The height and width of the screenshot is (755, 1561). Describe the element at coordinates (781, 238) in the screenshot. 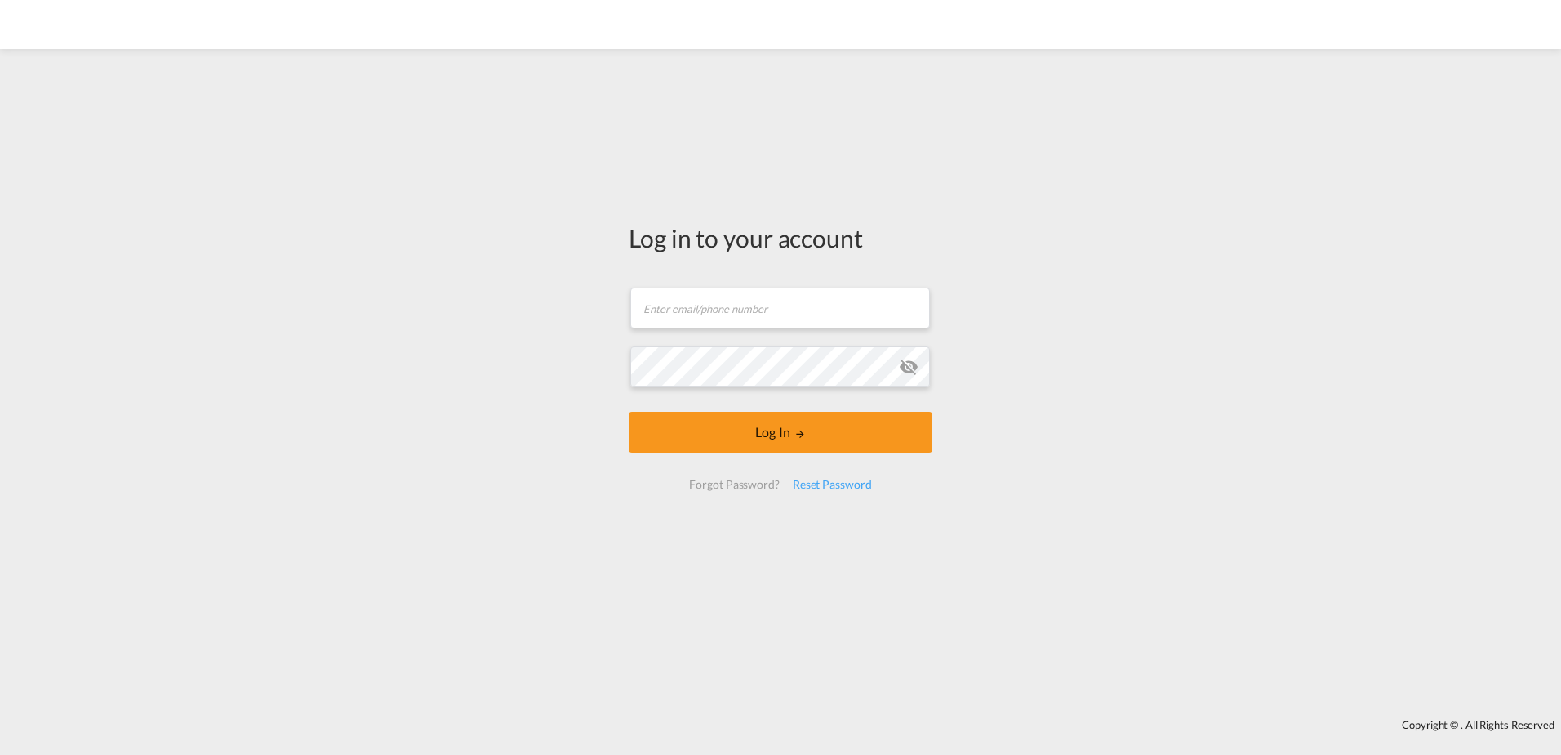

I see `div: Log in to your account` at that location.